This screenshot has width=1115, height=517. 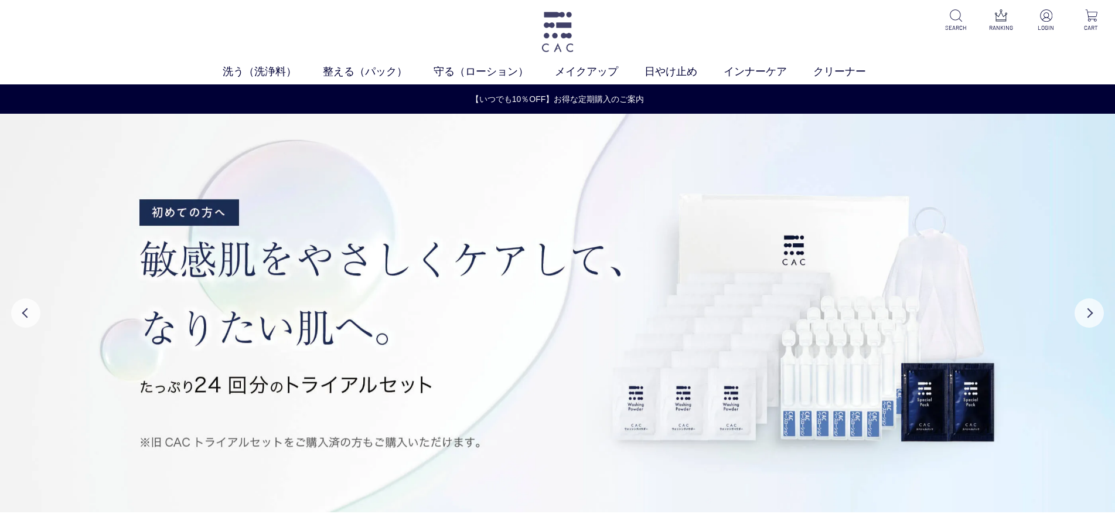 What do you see at coordinates (557, 99) in the screenshot?
I see `a: 【いつでも10％OFF】お得な定期購入のご案内` at bounding box center [557, 99].